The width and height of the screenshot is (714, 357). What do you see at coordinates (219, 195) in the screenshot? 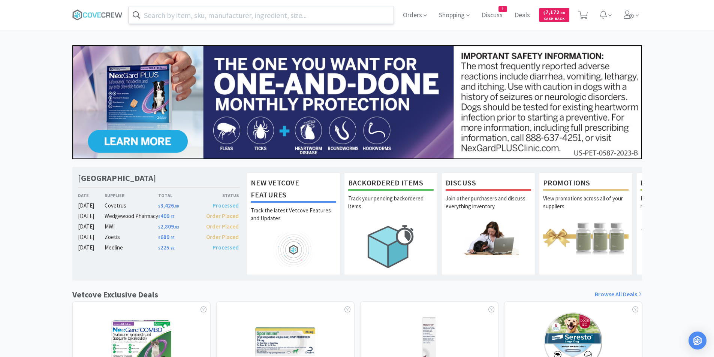
I see `div: Status` at bounding box center [219, 195].